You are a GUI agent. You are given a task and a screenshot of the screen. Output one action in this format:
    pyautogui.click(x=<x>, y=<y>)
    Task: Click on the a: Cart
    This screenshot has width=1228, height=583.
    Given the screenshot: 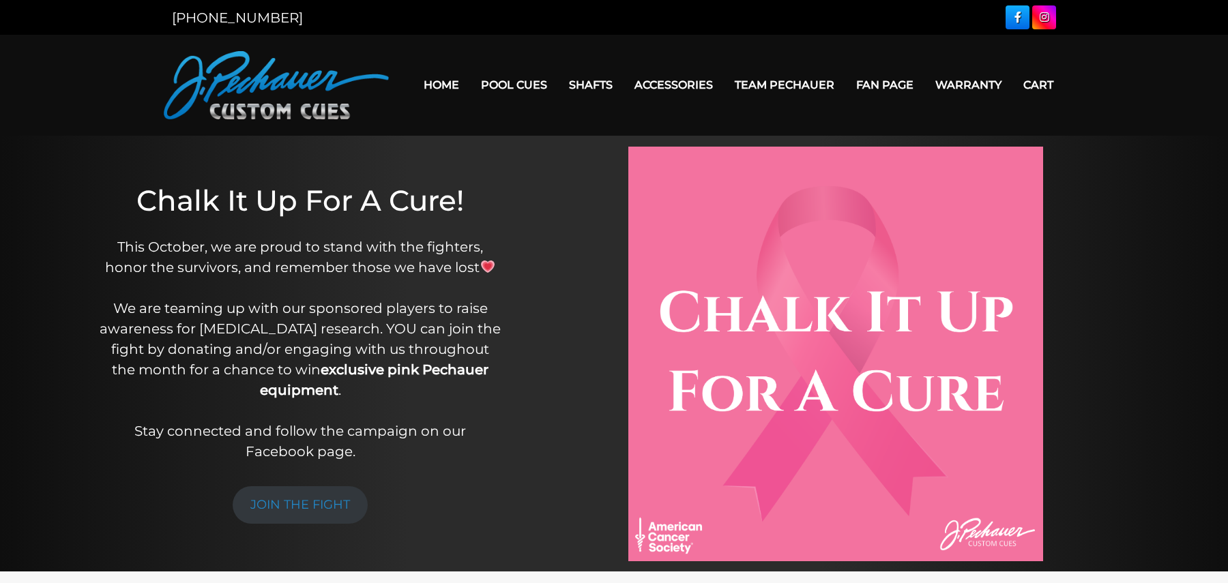 What is the action you would take?
    pyautogui.click(x=1038, y=85)
    